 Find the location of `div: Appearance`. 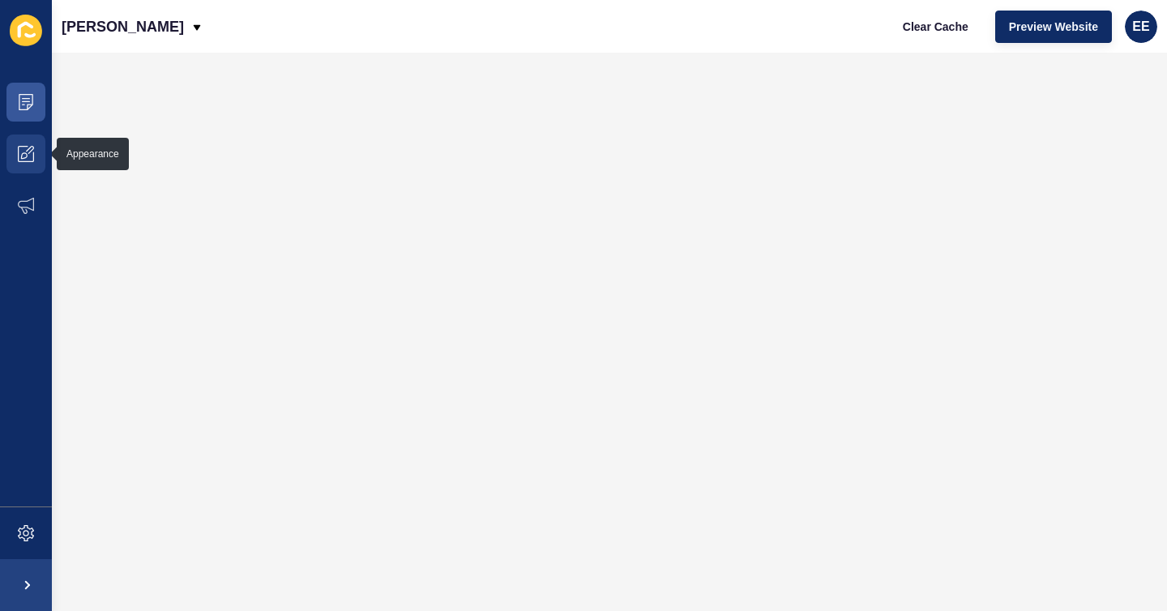

div: Appearance is located at coordinates (92, 154).